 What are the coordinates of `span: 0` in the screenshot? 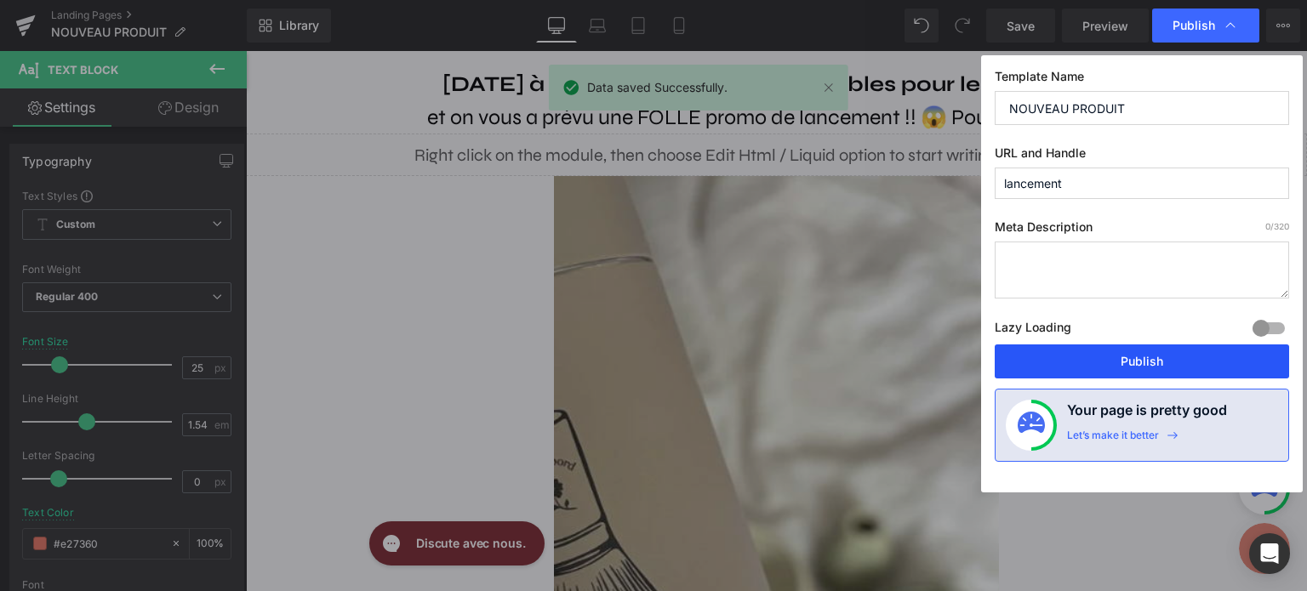 It's located at (1267, 226).